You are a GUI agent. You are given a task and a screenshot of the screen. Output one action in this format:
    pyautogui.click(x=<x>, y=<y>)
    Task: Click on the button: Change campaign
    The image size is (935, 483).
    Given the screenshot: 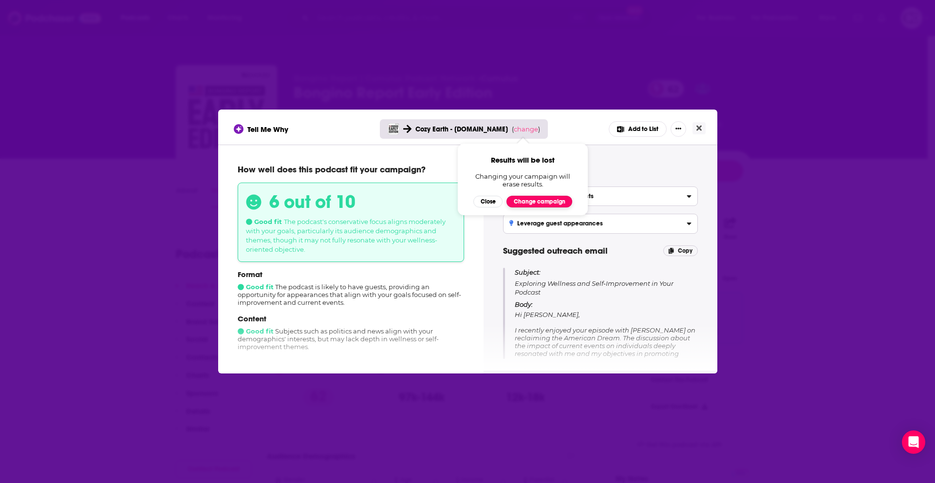 What is the action you would take?
    pyautogui.click(x=539, y=202)
    